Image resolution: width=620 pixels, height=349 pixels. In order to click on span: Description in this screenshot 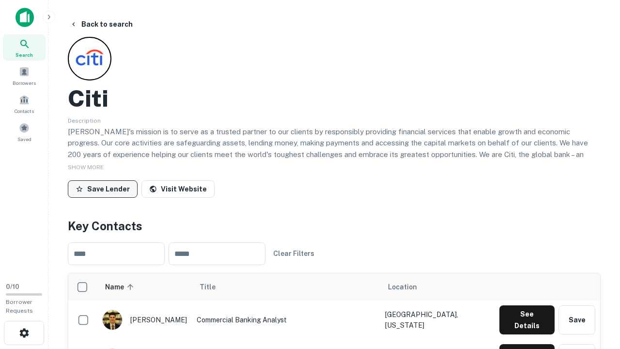, I will do `click(84, 121)`.